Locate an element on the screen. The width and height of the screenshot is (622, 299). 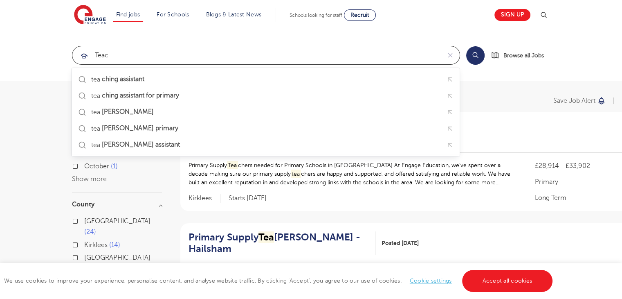
a: Browse all Jobs is located at coordinates (521, 55).